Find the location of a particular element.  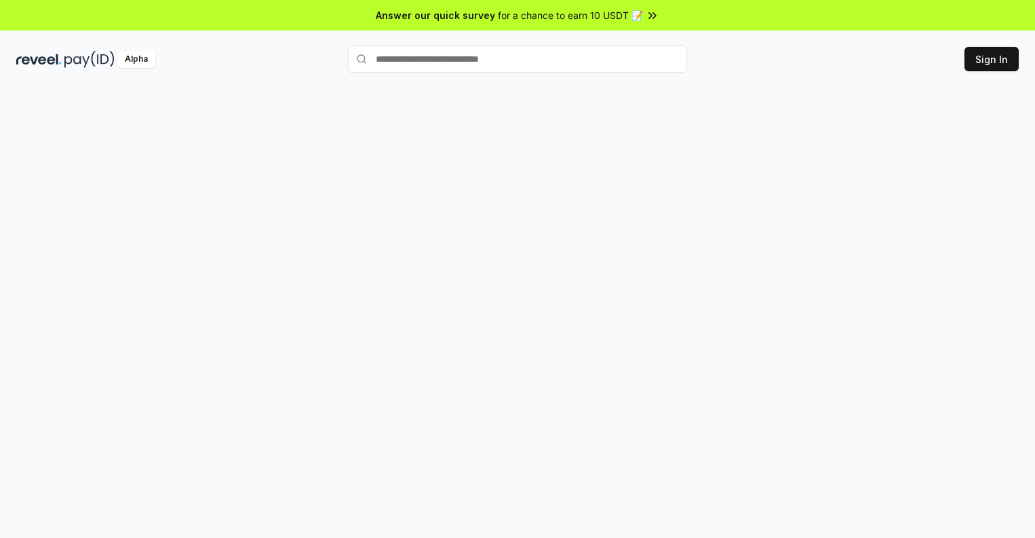

div: Alpha is located at coordinates (136, 59).